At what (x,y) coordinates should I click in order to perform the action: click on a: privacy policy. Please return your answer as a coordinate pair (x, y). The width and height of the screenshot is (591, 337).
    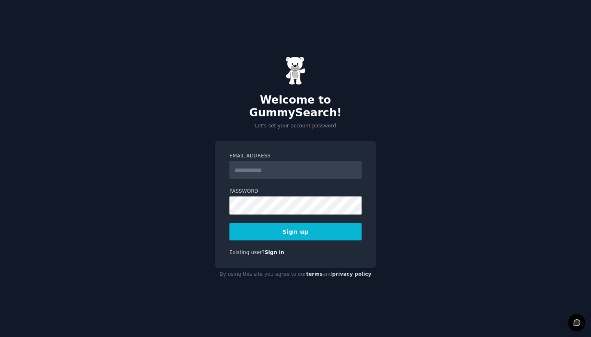
    Looking at the image, I should click on (352, 274).